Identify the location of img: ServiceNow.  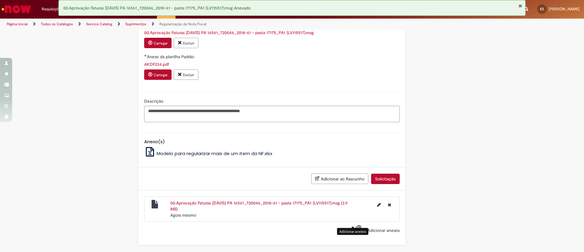
(16, 9).